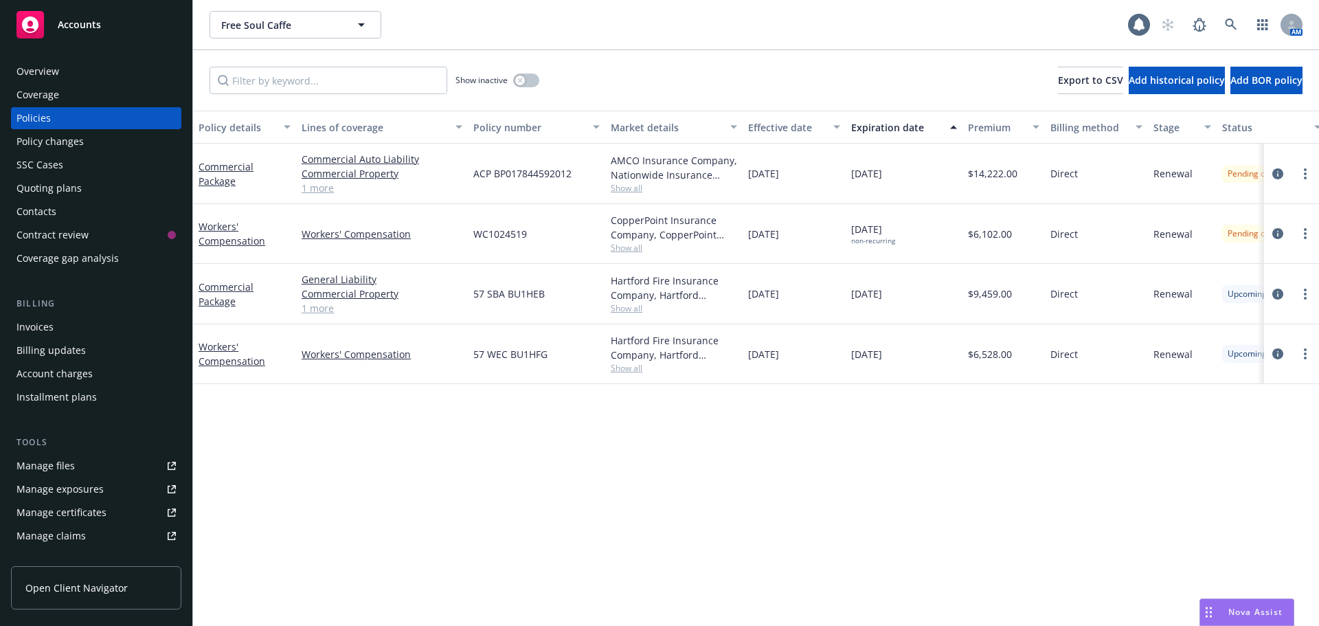  I want to click on a: Manage files, so click(96, 466).